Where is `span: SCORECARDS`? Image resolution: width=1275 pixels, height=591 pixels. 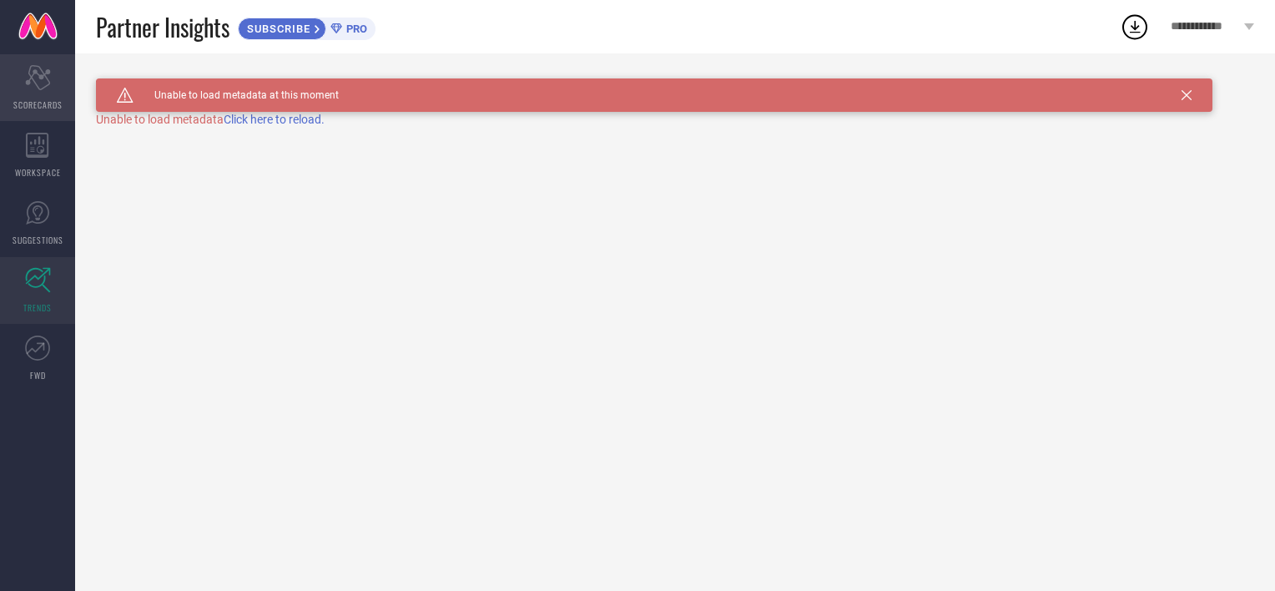 span: SCORECARDS is located at coordinates (38, 104).